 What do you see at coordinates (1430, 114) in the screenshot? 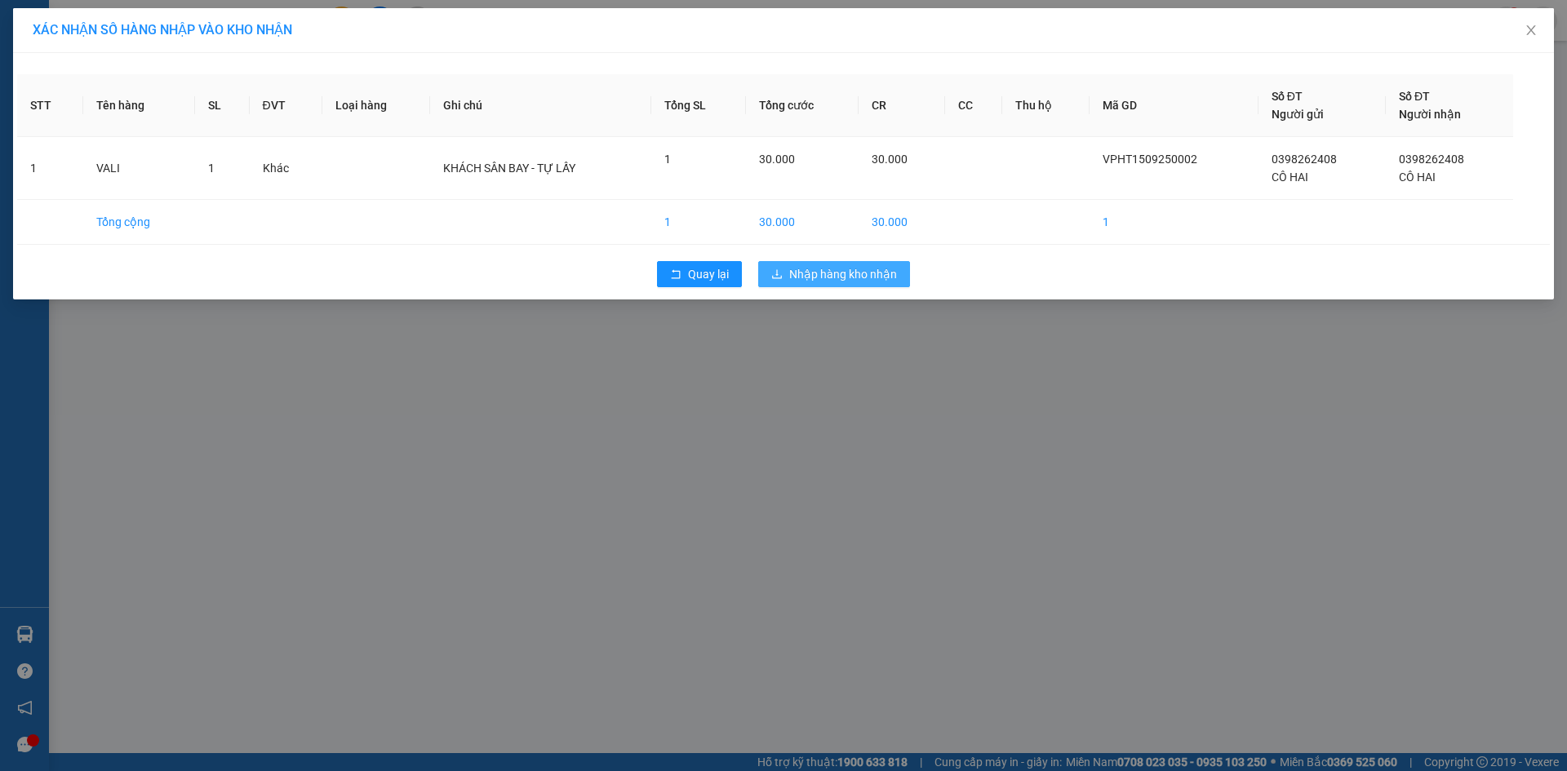
I see `span: Người nhận` at bounding box center [1430, 114].